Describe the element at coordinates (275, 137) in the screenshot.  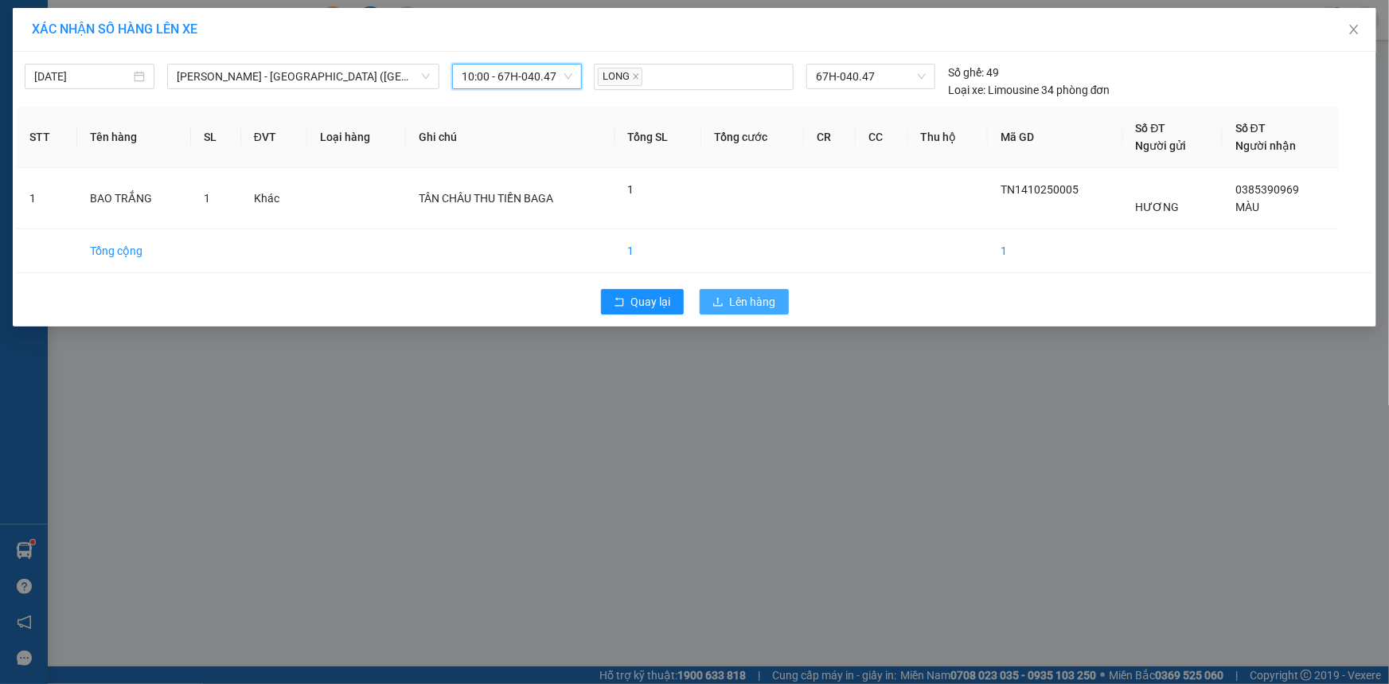
I see `th: ĐVT` at that location.